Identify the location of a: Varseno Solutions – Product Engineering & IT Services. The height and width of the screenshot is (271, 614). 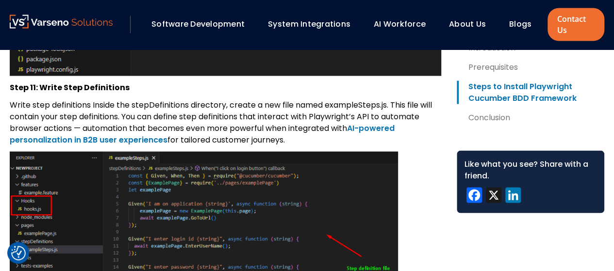
(61, 24).